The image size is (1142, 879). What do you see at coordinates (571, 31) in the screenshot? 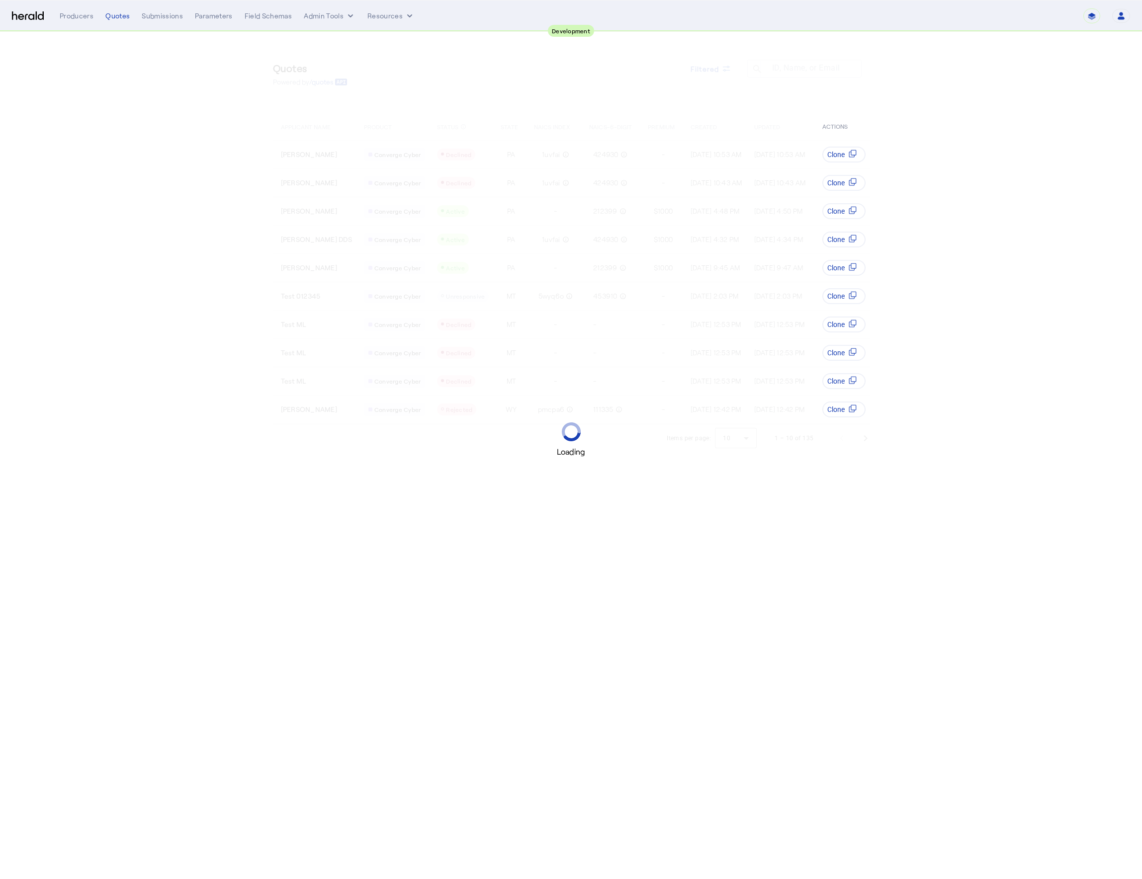
I see `div: Development` at bounding box center [571, 31].